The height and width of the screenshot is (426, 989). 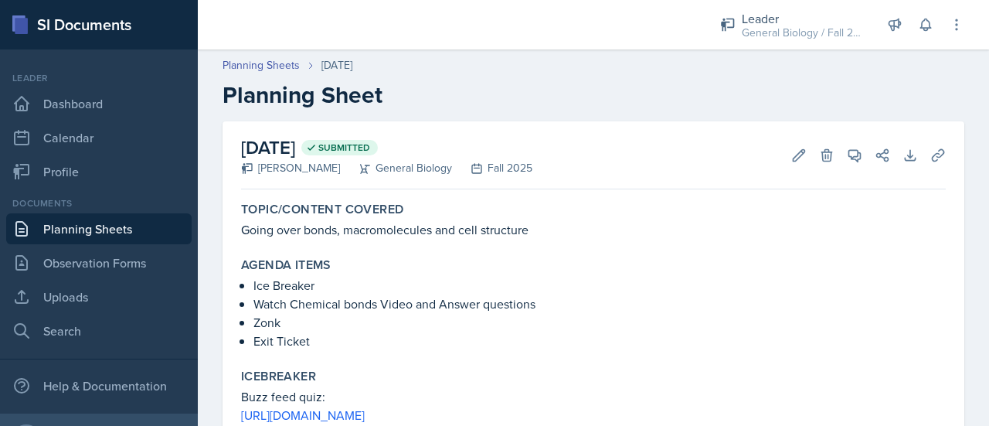 What do you see at coordinates (99, 297) in the screenshot?
I see `a: Uploads` at bounding box center [99, 297].